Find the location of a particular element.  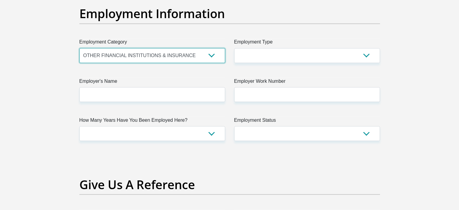

h2: Give Us A Reference is located at coordinates (229, 184).